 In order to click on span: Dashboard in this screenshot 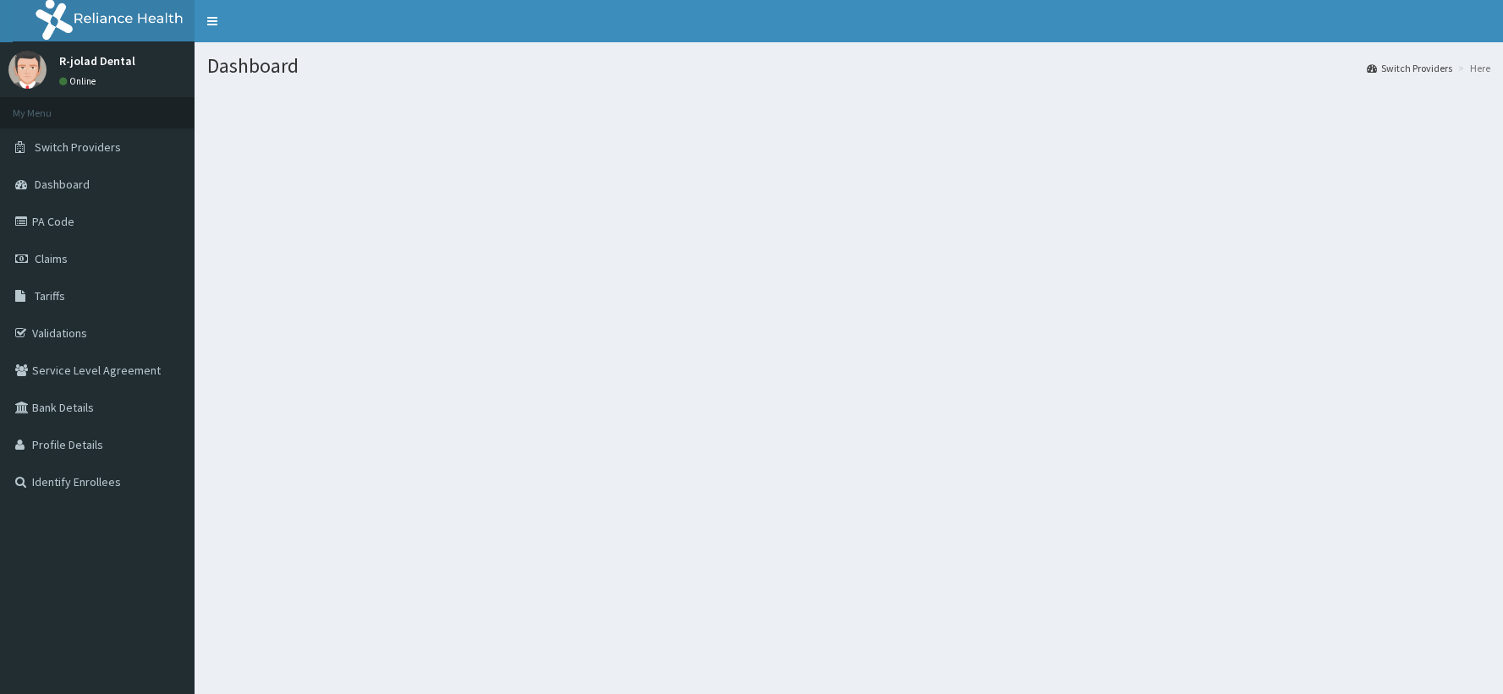, I will do `click(62, 184)`.